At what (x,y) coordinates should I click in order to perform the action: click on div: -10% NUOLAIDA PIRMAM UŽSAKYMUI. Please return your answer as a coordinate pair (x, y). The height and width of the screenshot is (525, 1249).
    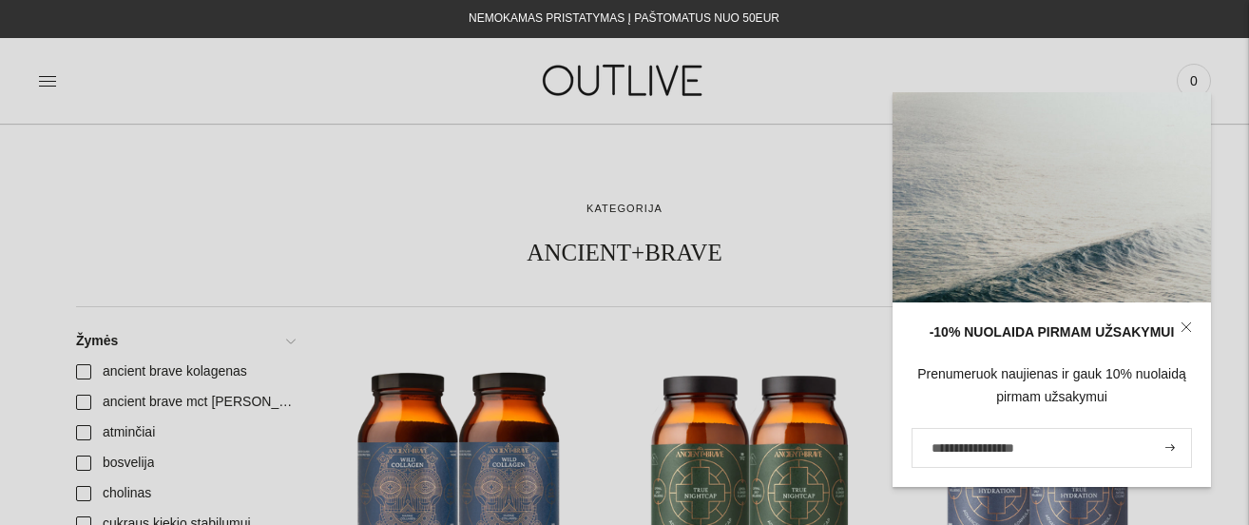
    Looking at the image, I should click on (1051, 333).